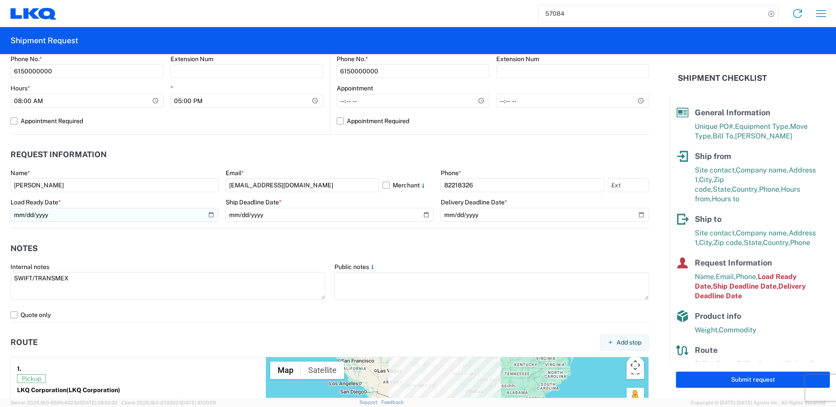 This screenshot has width=836, height=407. I want to click on button: Submit request, so click(753, 380).